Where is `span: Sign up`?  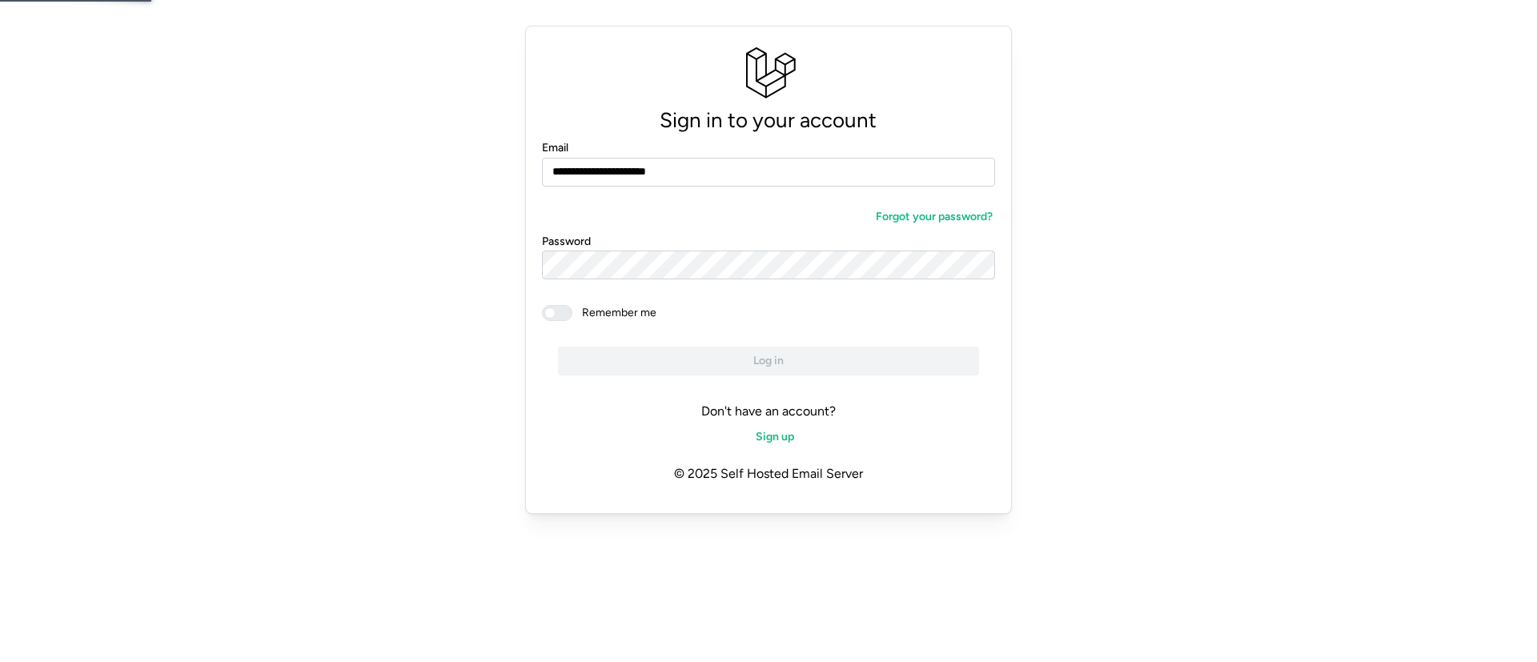 span: Sign up is located at coordinates (775, 437).